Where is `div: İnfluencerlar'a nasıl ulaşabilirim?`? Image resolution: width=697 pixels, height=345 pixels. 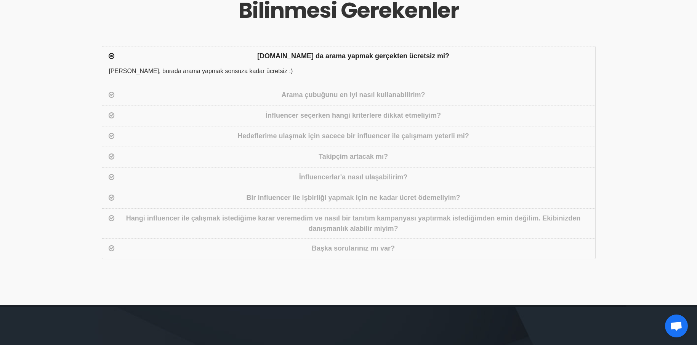
div: İnfluencerlar'a nasıl ulaşabilirim? is located at coordinates (353, 178).